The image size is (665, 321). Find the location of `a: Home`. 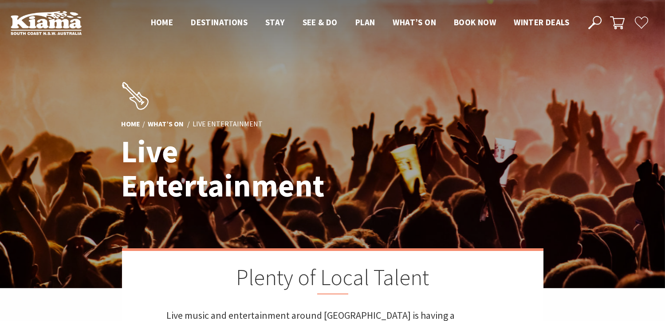

a: Home is located at coordinates (130, 125).